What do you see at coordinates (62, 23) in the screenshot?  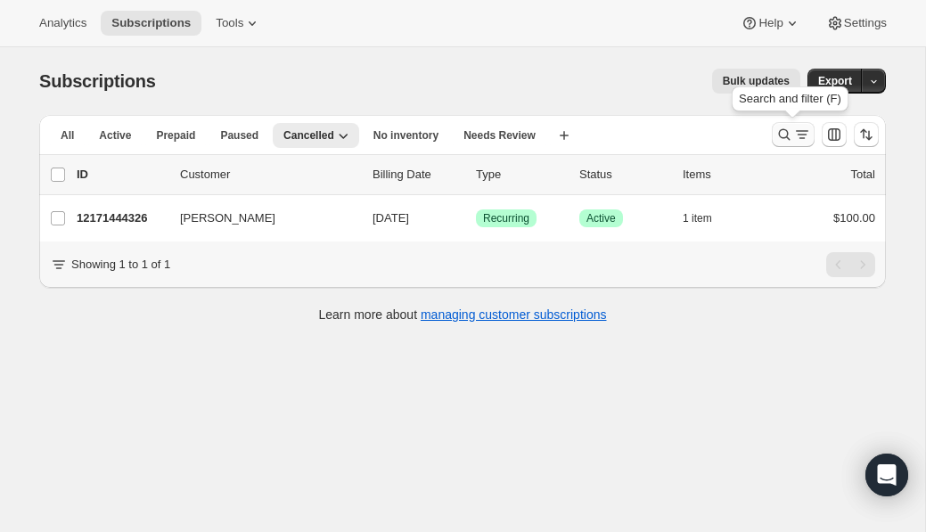 I see `span: Analytics` at bounding box center [62, 23].